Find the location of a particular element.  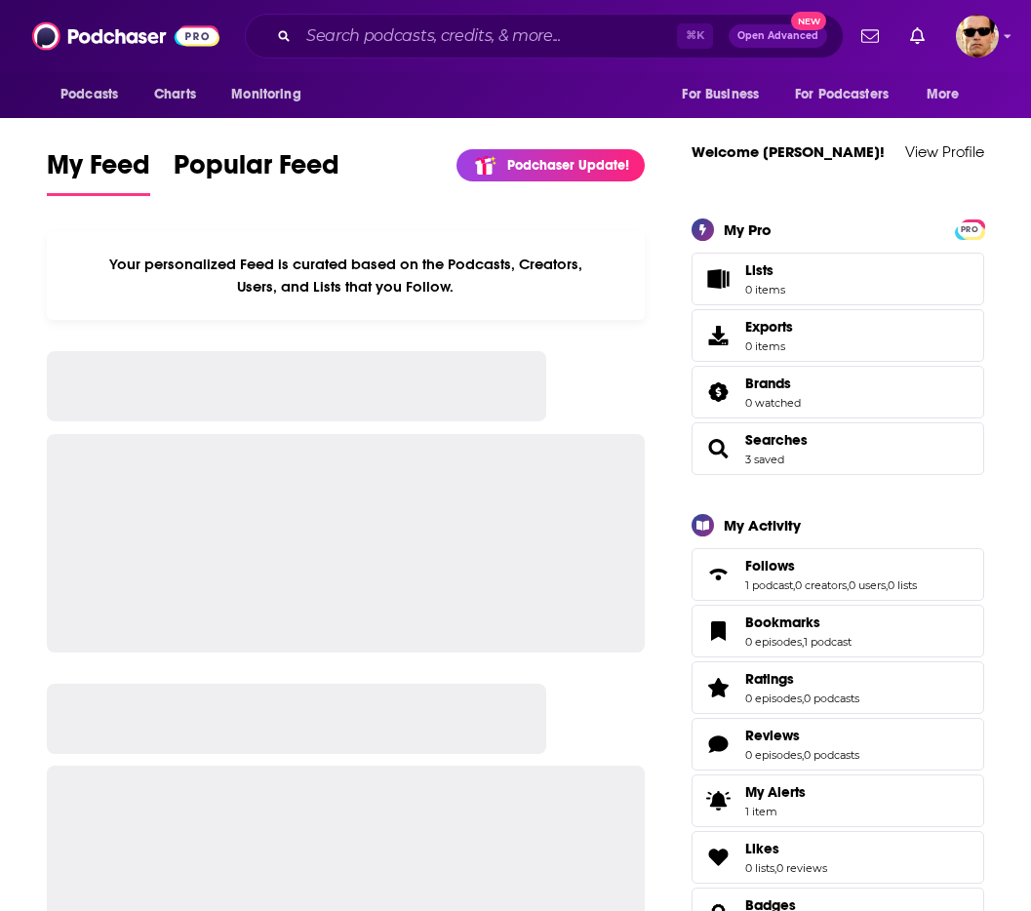

span: Monitoring is located at coordinates (265, 95).